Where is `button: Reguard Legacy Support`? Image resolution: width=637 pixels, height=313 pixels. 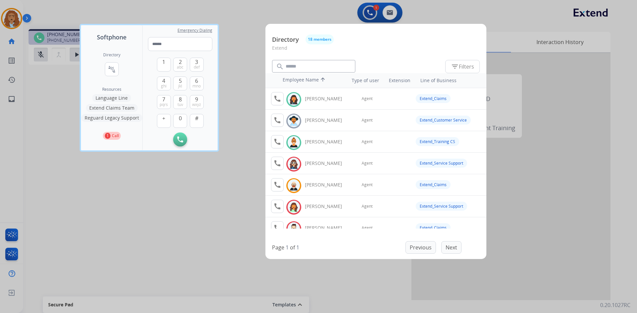
button: Reguard Legacy Support is located at coordinates (112, 118).